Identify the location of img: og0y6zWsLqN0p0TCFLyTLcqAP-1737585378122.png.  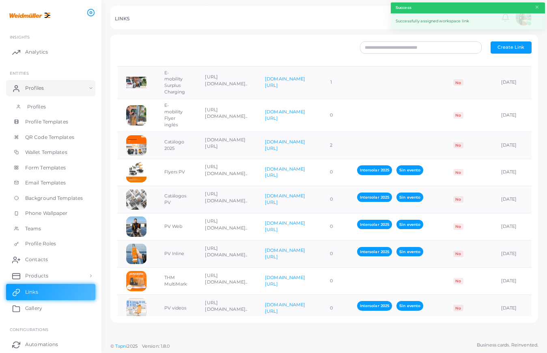
(136, 227).